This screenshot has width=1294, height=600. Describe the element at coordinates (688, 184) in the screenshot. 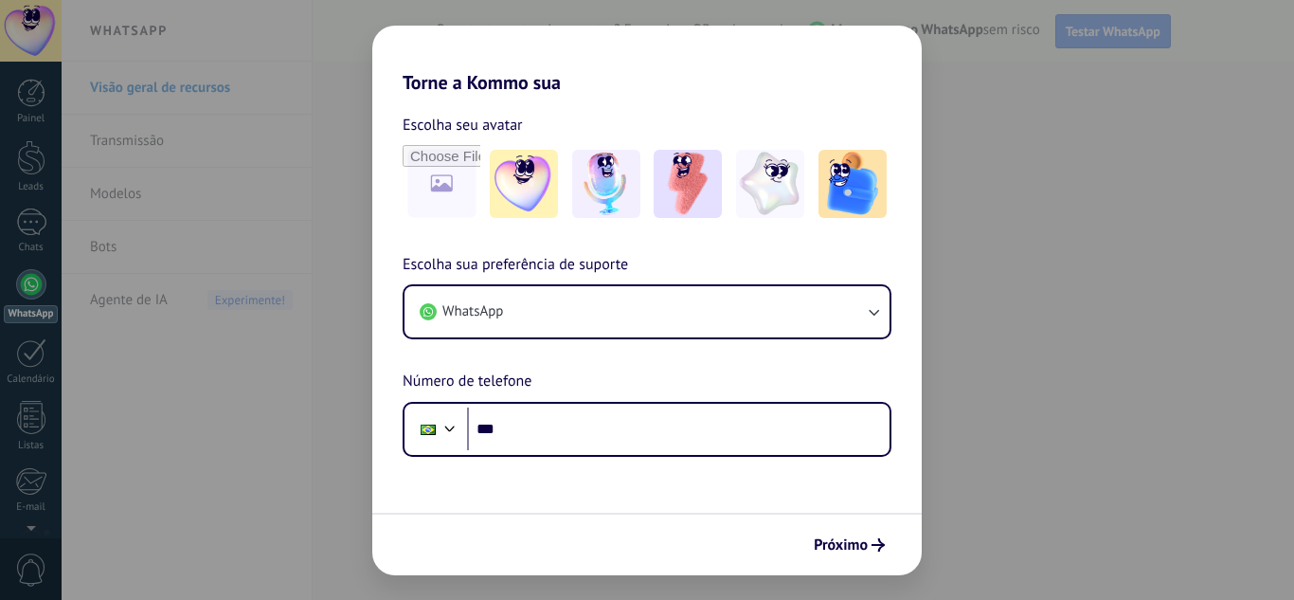

I see `img: -3.jpeg` at that location.